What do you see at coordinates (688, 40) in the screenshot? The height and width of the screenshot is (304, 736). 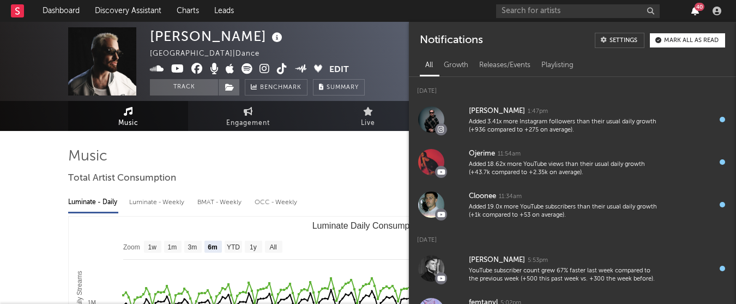 I see `button: Mark all as read` at bounding box center [688, 40].